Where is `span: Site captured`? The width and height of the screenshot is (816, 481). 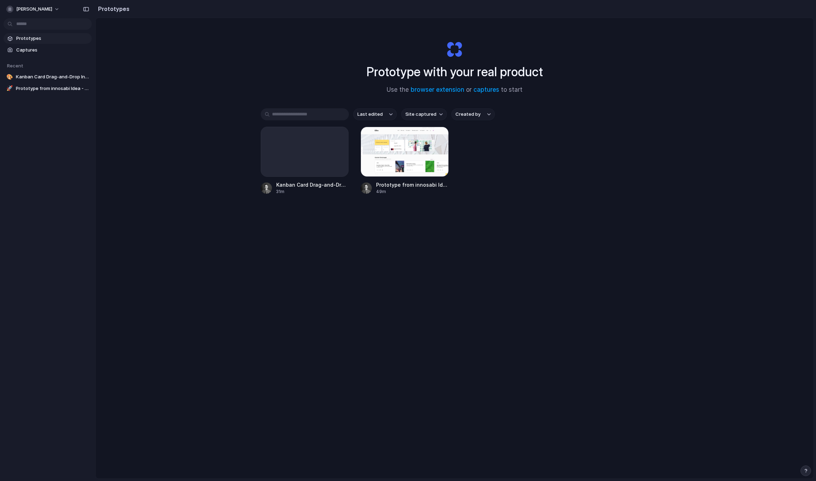
span: Site captured is located at coordinates (421, 114).